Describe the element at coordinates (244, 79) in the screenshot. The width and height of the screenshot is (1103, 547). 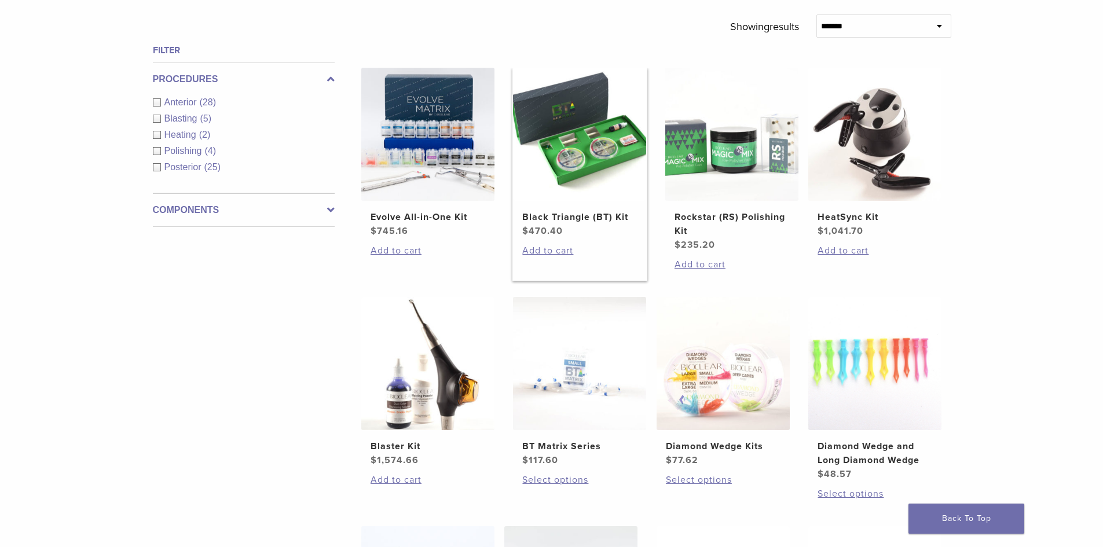
I see `label: Procedures` at that location.